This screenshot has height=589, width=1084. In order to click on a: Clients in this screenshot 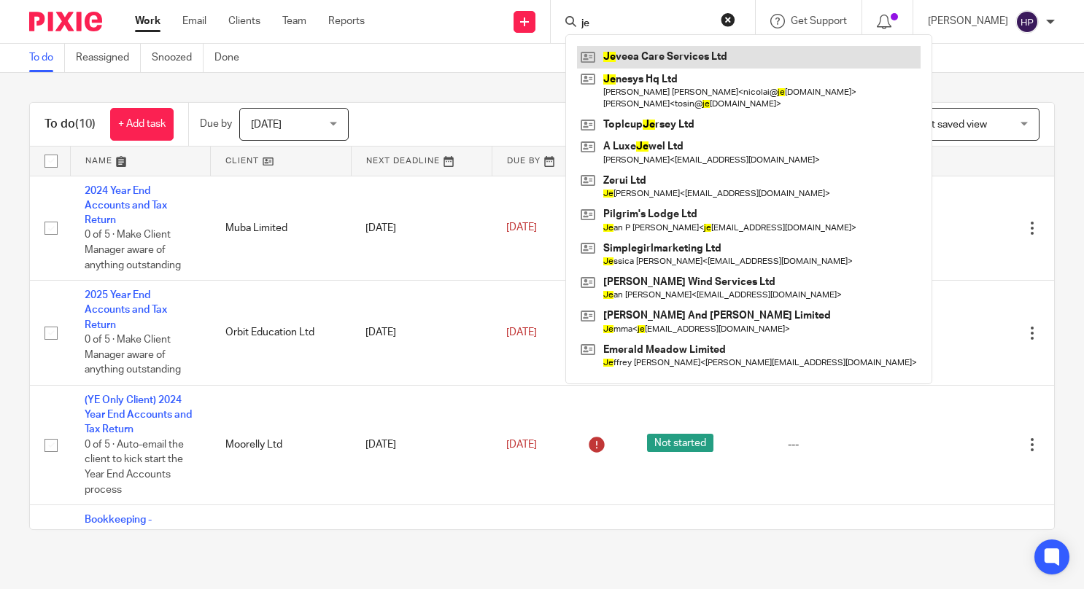, I will do `click(244, 21)`.